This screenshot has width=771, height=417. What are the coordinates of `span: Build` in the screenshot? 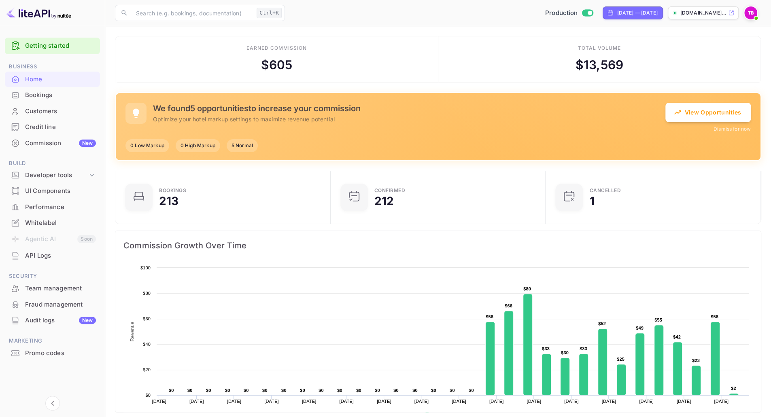 It's located at (52, 164).